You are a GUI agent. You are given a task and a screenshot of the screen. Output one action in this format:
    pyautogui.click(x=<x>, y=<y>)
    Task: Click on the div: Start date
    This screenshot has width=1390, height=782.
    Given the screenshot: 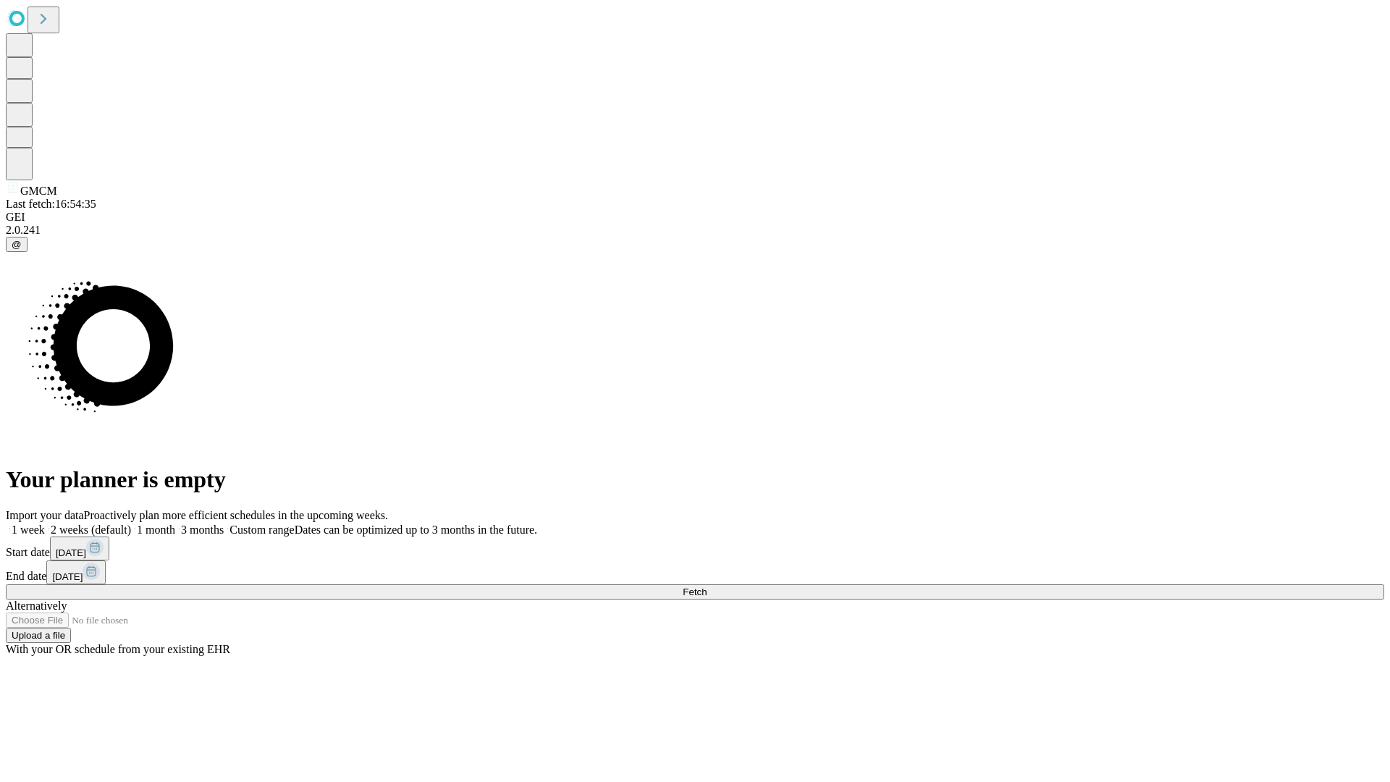 What is the action you would take?
    pyautogui.click(x=695, y=548)
    